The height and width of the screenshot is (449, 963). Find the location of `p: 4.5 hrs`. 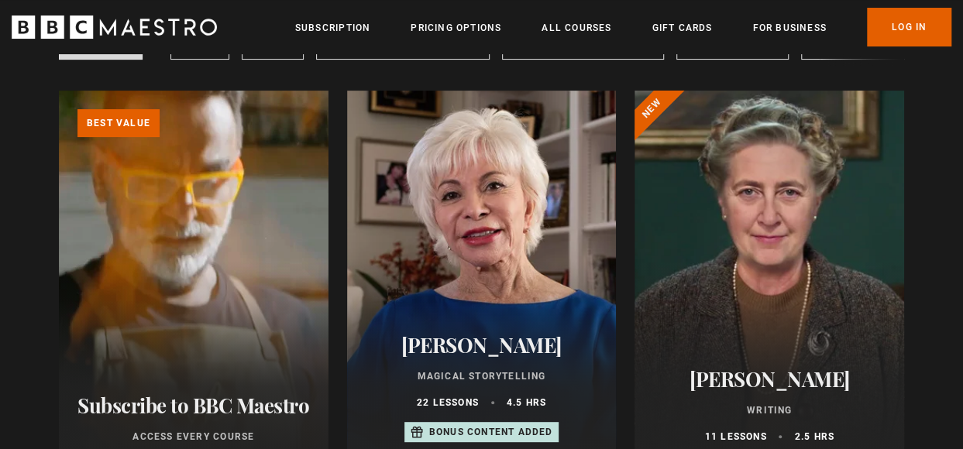

p: 4.5 hrs is located at coordinates (526, 403).